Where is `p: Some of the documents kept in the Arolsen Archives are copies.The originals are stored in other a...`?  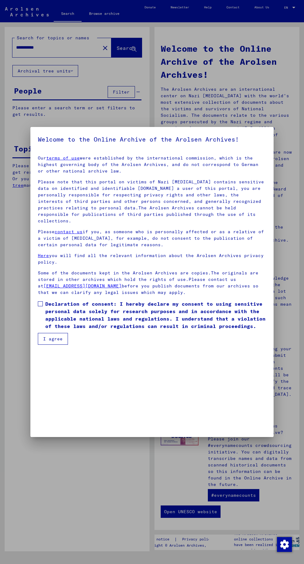 p: Some of the documents kept in the Arolsen Archives are copies.The originals are stored in other a... is located at coordinates (152, 283).